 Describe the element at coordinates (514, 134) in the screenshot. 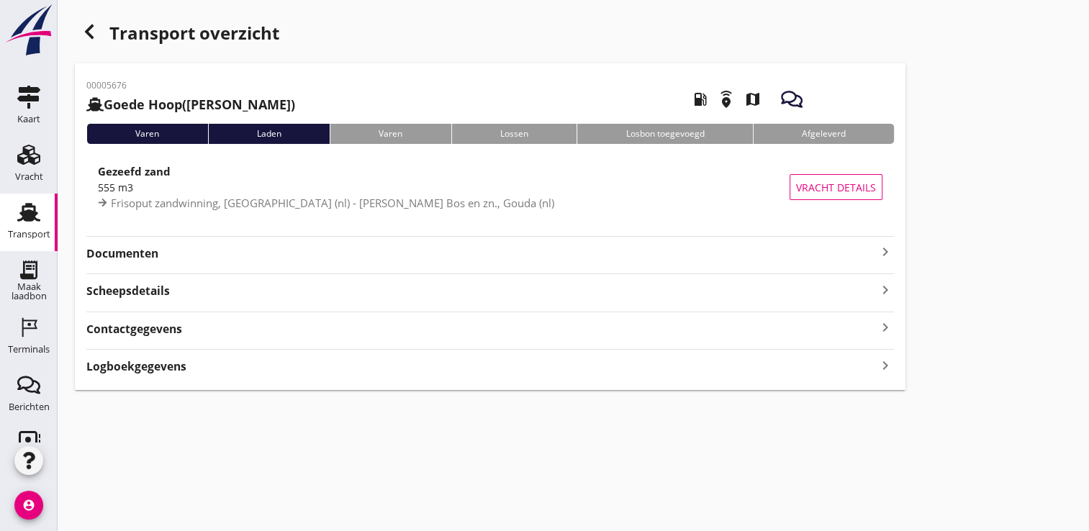

I see `div: Lossen` at that location.